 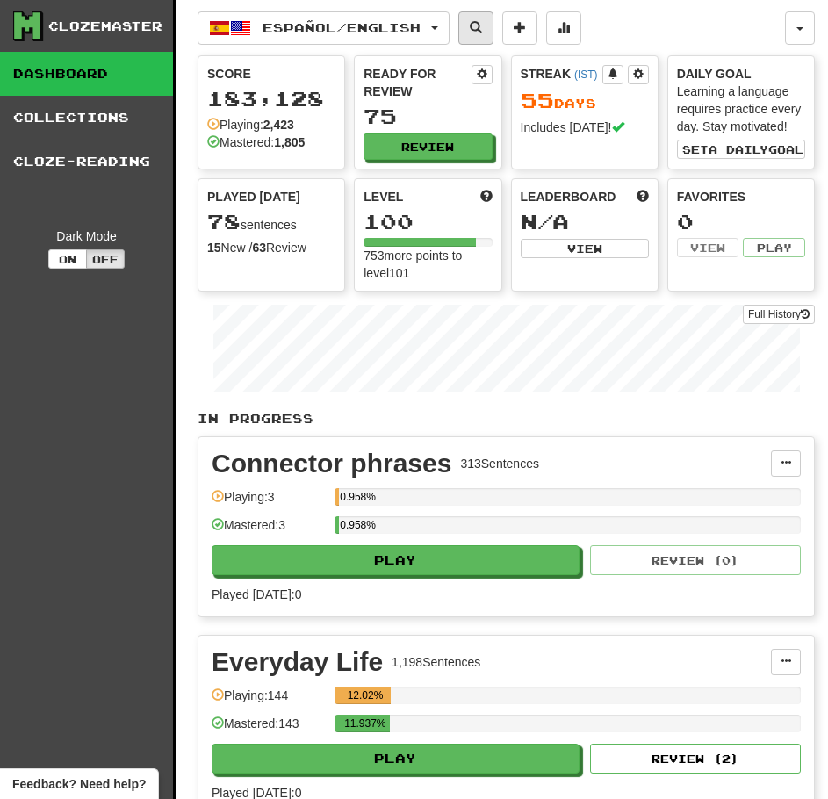 What do you see at coordinates (738, 149) in the screenshot?
I see `span: a daily` at bounding box center [738, 149].